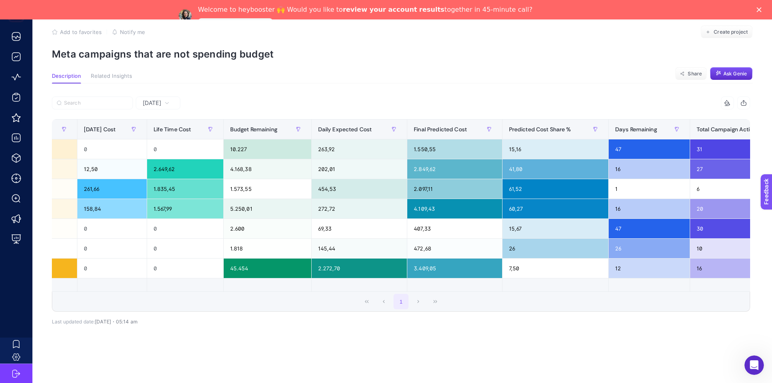 This screenshot has width=772, height=383. Describe the element at coordinates (172, 129) in the screenshot. I see `span: Life Time Cost` at that location.